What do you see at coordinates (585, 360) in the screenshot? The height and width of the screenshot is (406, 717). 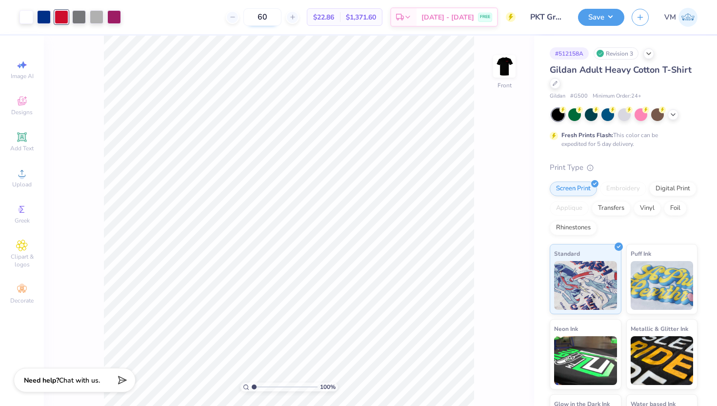 I see `img: Neon Ink` at bounding box center [585, 360].